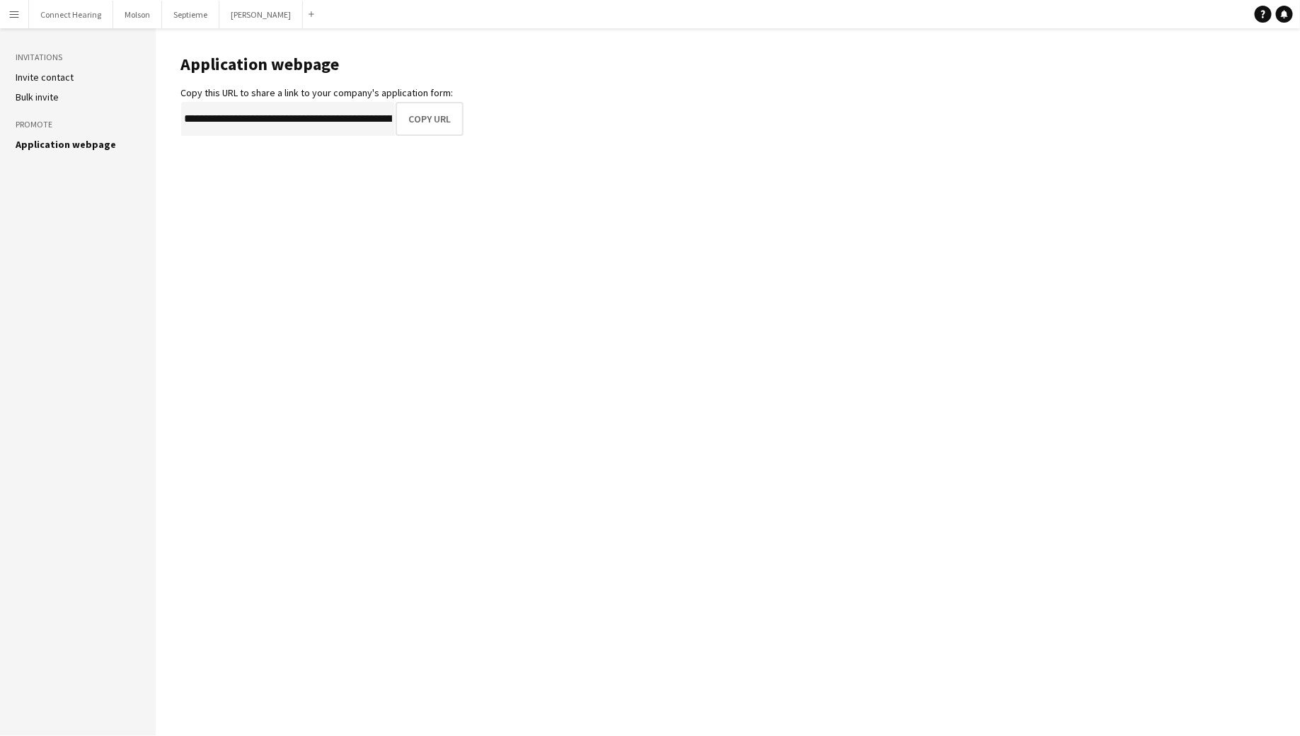  I want to click on div: Copy this URL to share a link to your company's application form:, so click(322, 93).